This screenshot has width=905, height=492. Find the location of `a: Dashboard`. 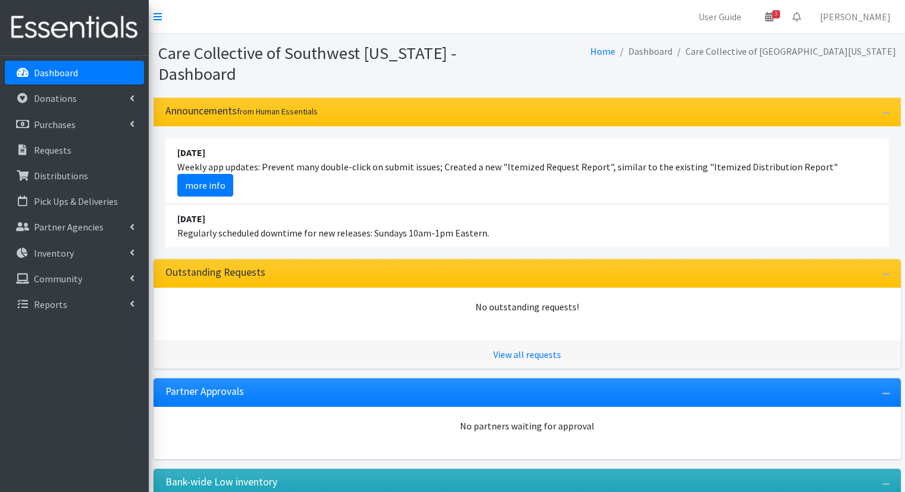

a: Dashboard is located at coordinates (74, 73).